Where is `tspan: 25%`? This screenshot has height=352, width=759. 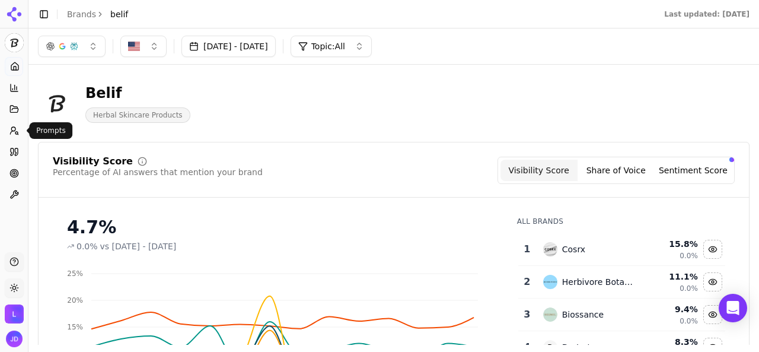 tspan: 25% is located at coordinates (75, 273).